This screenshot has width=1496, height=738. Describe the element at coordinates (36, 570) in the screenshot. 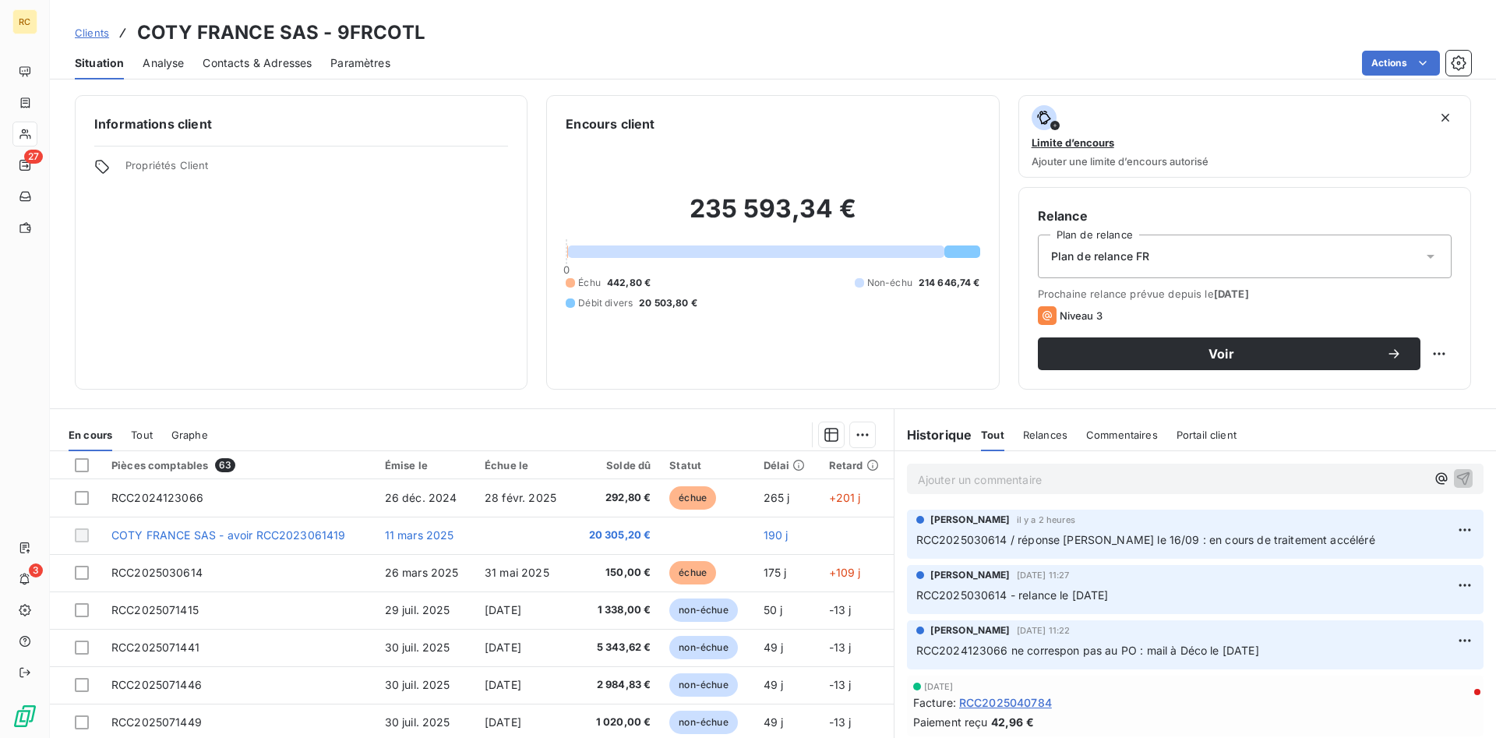

I see `span: 3` at that location.